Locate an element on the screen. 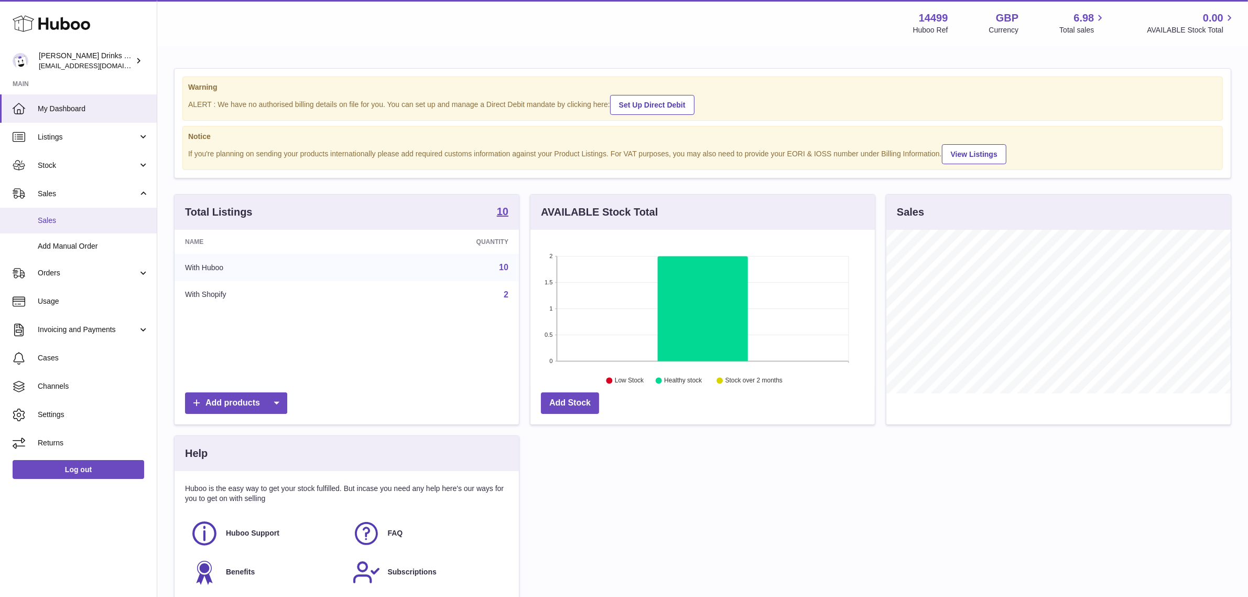  th: Quantity is located at coordinates (439, 242).